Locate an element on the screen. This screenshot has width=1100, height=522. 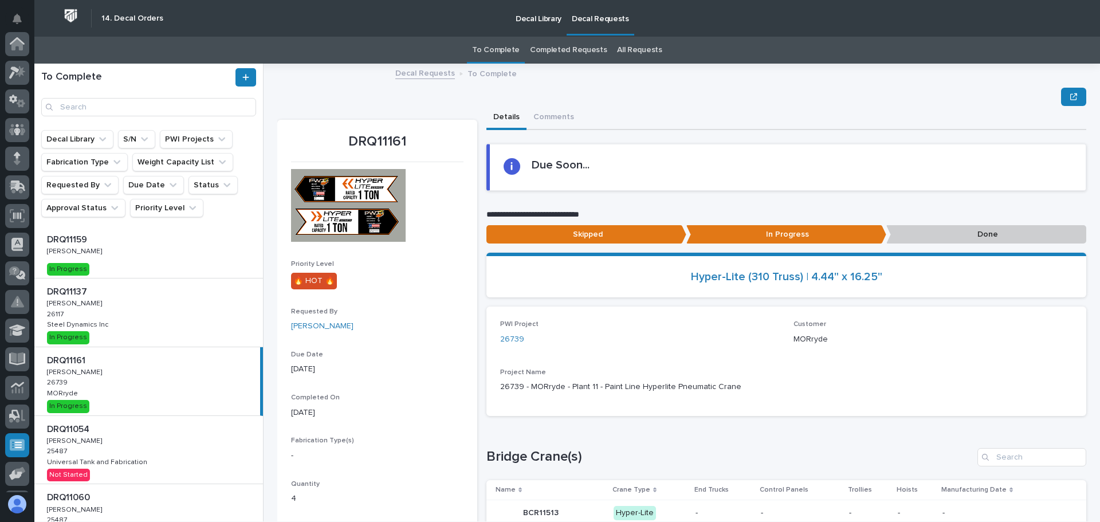
p: DRQ11137 is located at coordinates (68, 291).